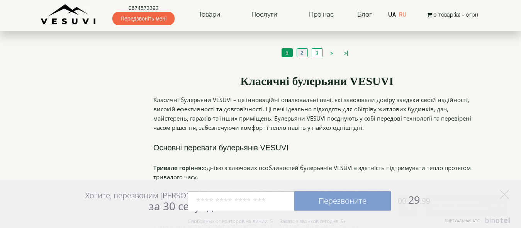 This screenshot has height=228, width=521. Describe the element at coordinates (392, 15) in the screenshot. I see `a: UA` at that location.